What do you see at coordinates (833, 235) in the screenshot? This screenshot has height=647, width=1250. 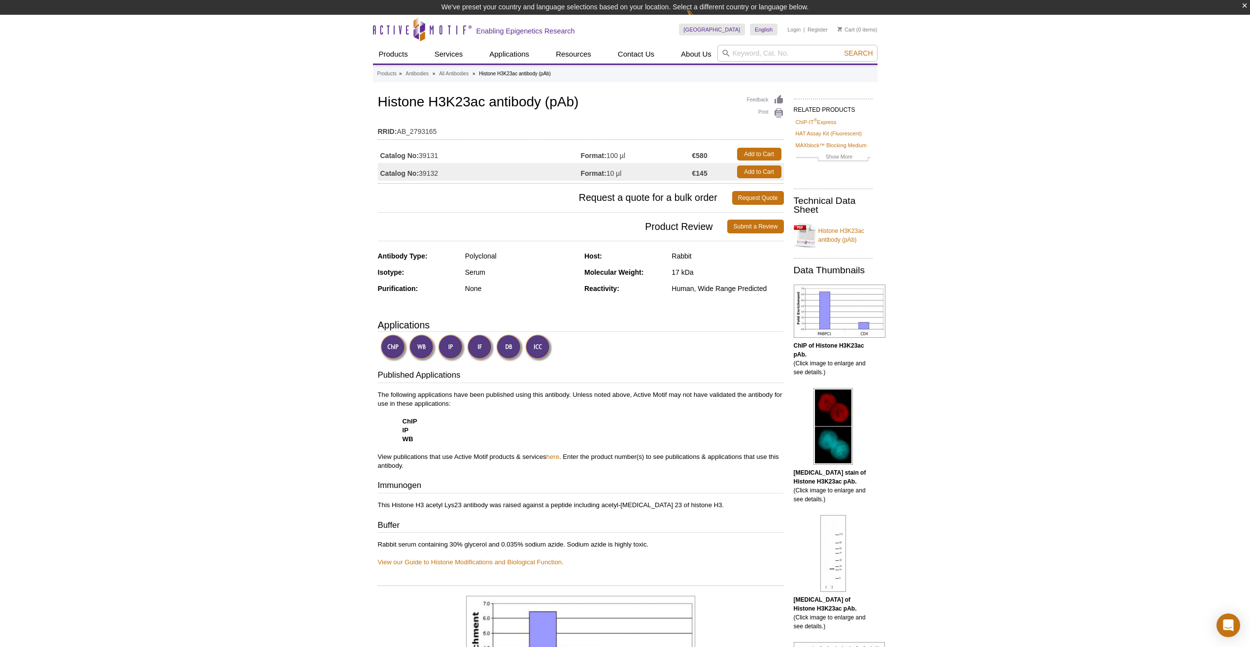 I see `a: Histone H3K23ac antibody (pAb)` at bounding box center [833, 235].